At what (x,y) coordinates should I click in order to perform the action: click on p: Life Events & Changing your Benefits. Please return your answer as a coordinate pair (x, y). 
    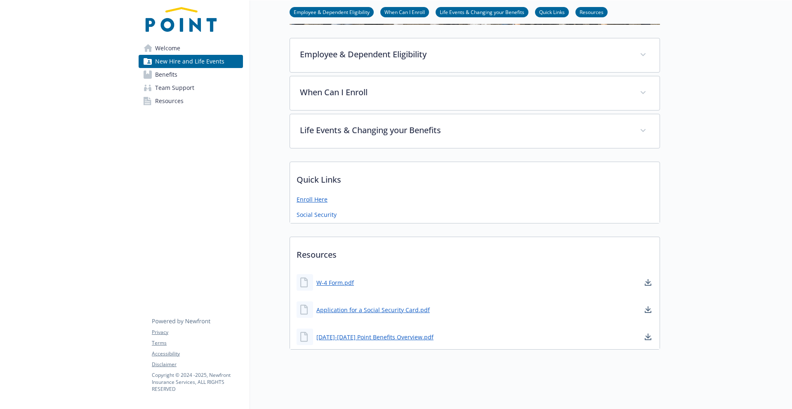
    Looking at the image, I should click on (465, 130).